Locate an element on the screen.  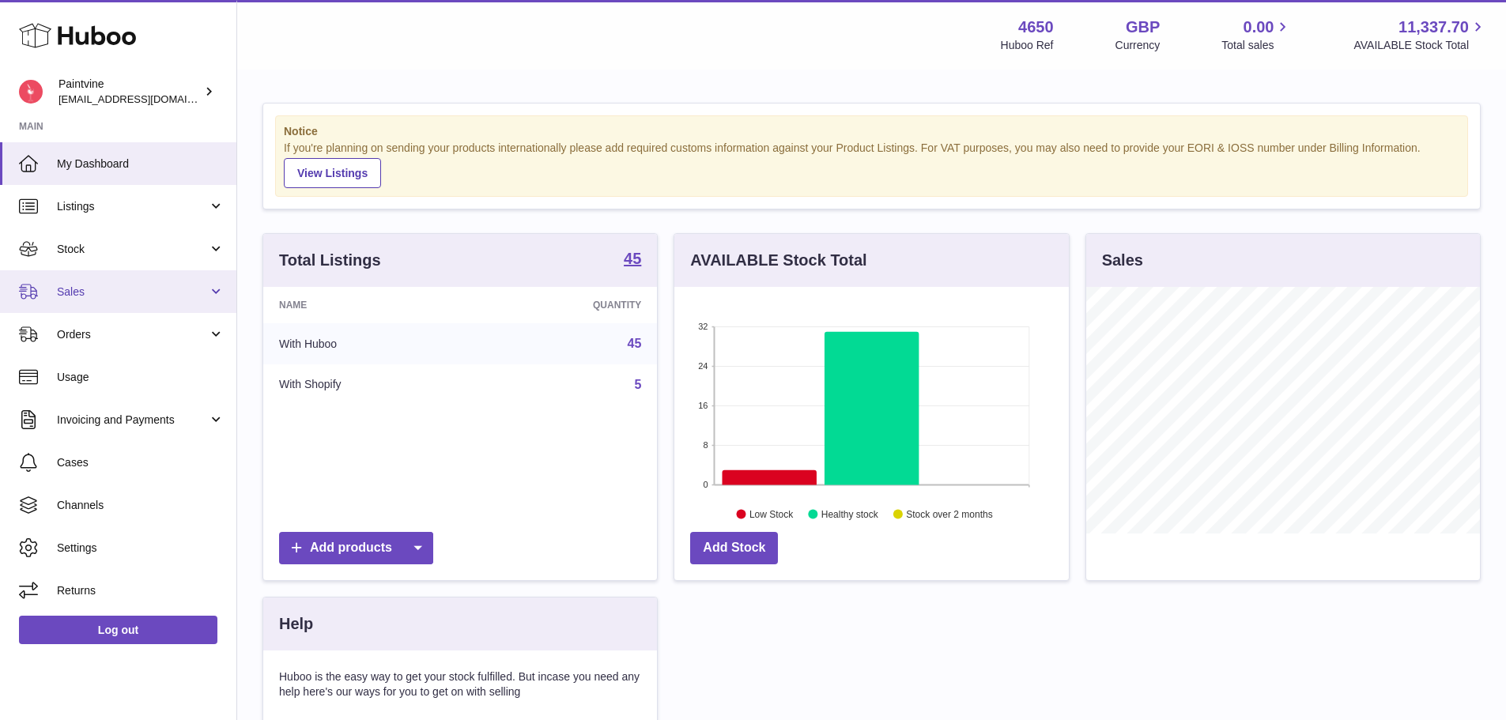
a: 11,337.70 AVAILABLE Stock Total is located at coordinates (1420, 35).